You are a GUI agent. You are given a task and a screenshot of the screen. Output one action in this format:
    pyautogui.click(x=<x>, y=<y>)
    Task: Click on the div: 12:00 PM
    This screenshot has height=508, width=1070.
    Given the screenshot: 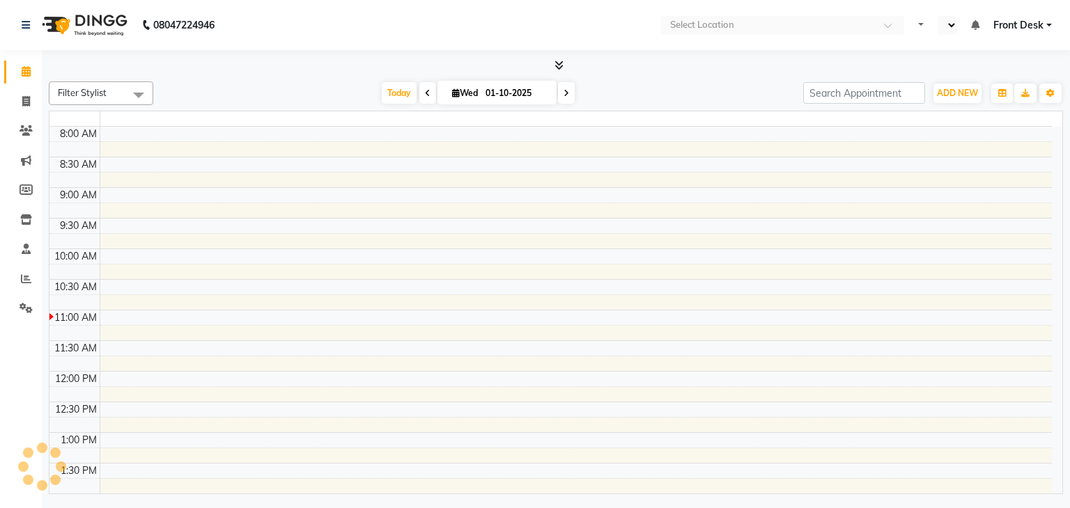 What is the action you would take?
    pyautogui.click(x=76, y=379)
    